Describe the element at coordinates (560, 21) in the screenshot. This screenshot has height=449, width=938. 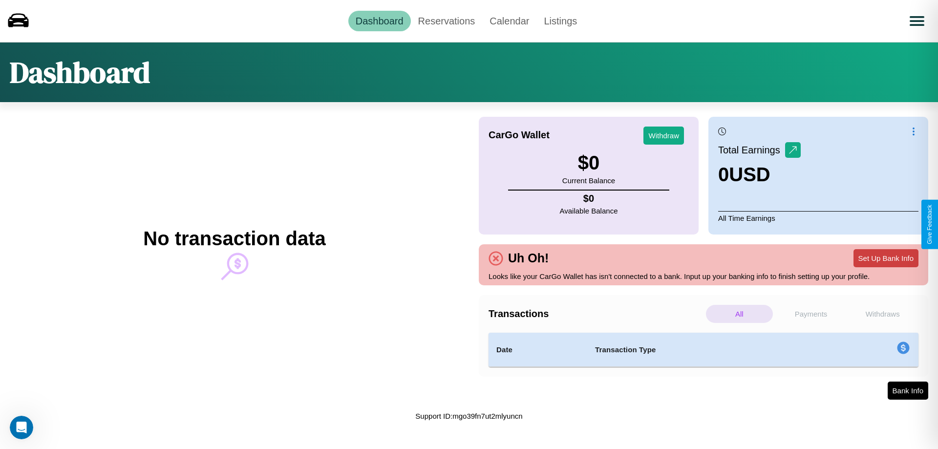
I see `a: Listings` at that location.